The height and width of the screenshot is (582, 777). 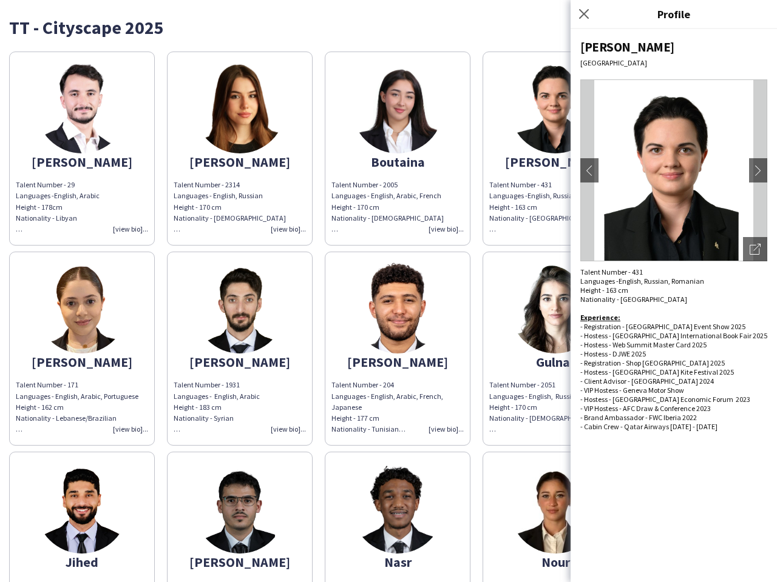 I want to click on div: TT - Cityscape 2025, so click(x=388, y=27).